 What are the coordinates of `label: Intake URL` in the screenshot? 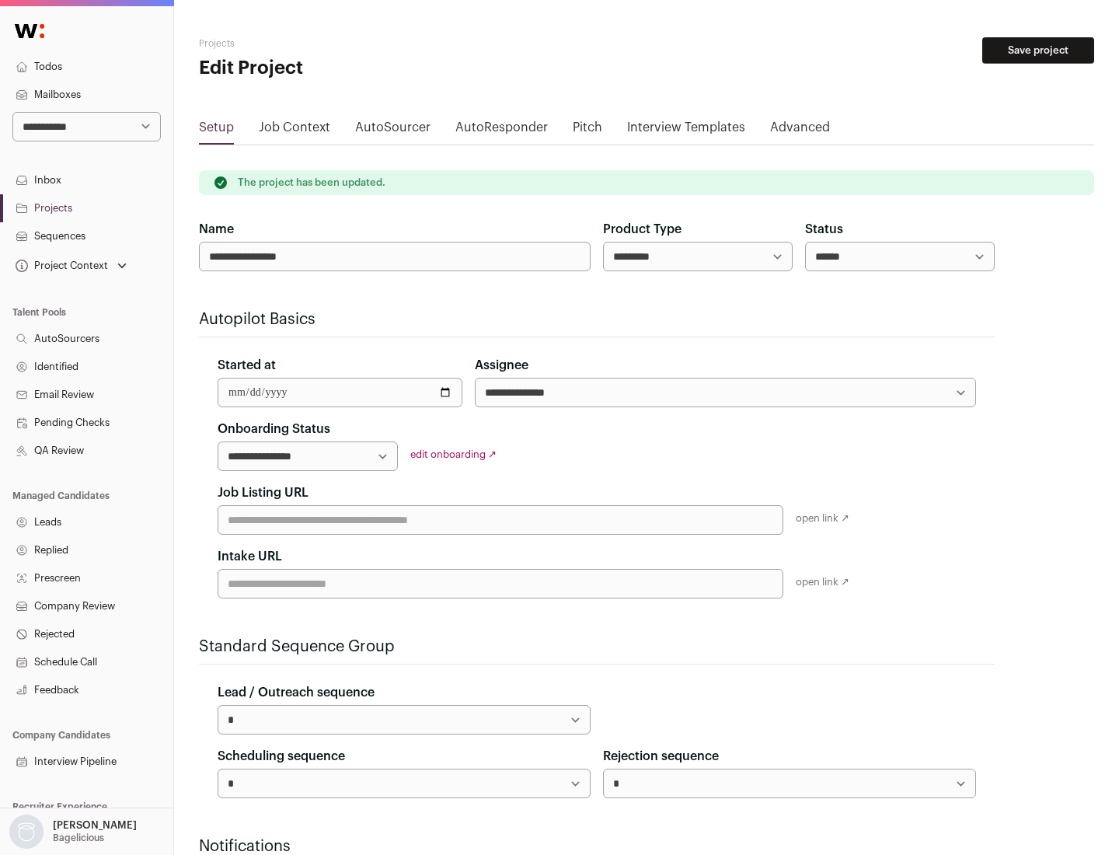 It's located at (249, 556).